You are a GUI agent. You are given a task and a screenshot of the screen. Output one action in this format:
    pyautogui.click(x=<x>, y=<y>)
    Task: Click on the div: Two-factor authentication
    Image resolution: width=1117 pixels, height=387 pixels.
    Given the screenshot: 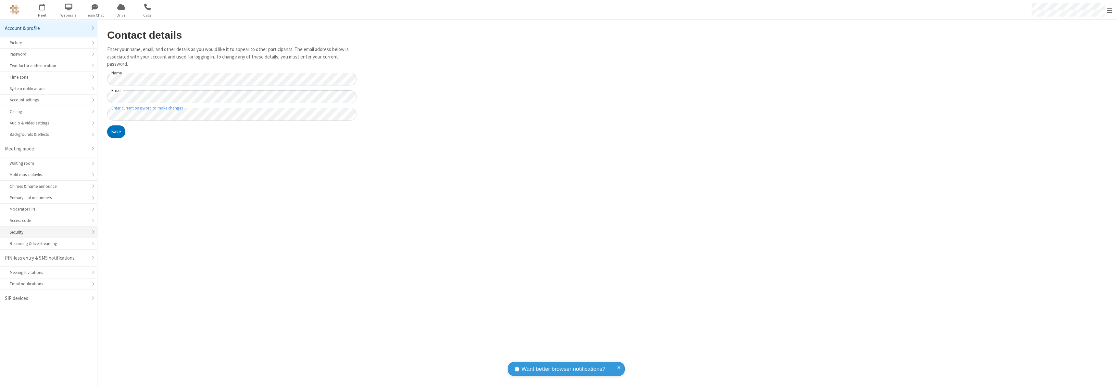 What is the action you would take?
    pyautogui.click(x=48, y=66)
    